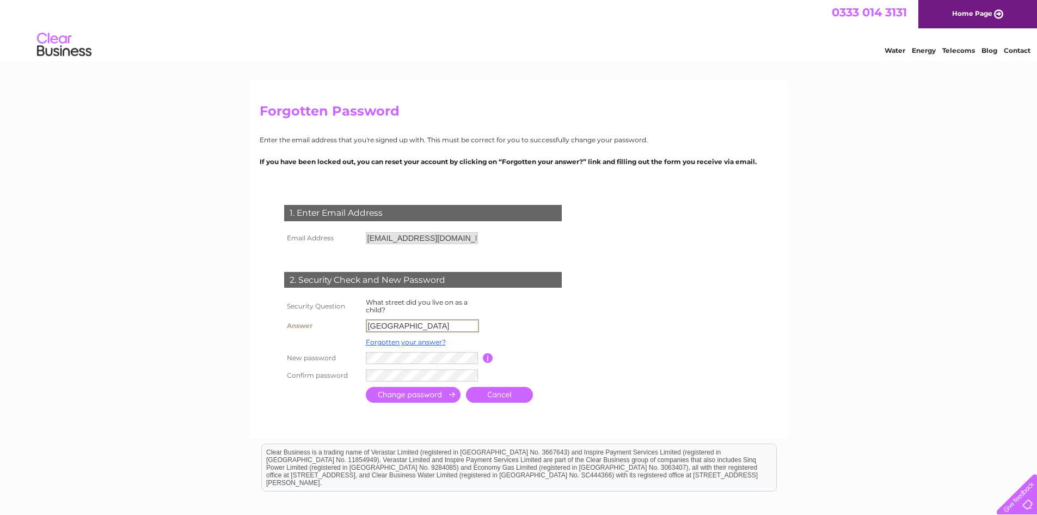 The height and width of the screenshot is (515, 1037). What do you see at coordinates (322, 375) in the screenshot?
I see `th: Confirm password` at bounding box center [322, 375].